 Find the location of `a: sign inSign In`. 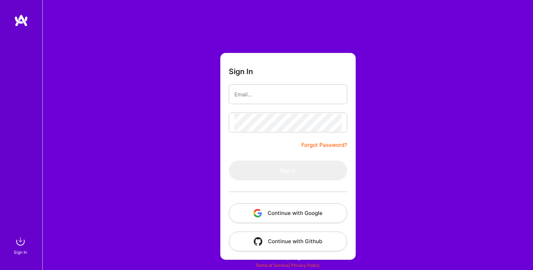

a: sign inSign In is located at coordinates (21, 245).